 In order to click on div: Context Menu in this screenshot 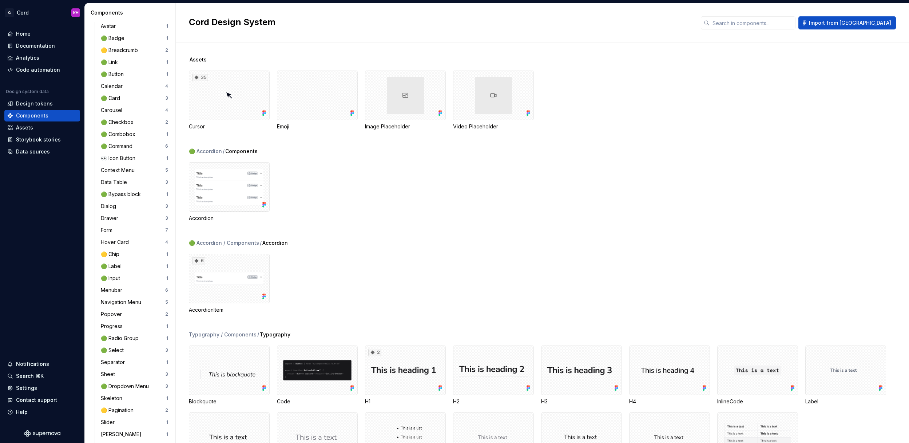, I will do `click(119, 170)`.